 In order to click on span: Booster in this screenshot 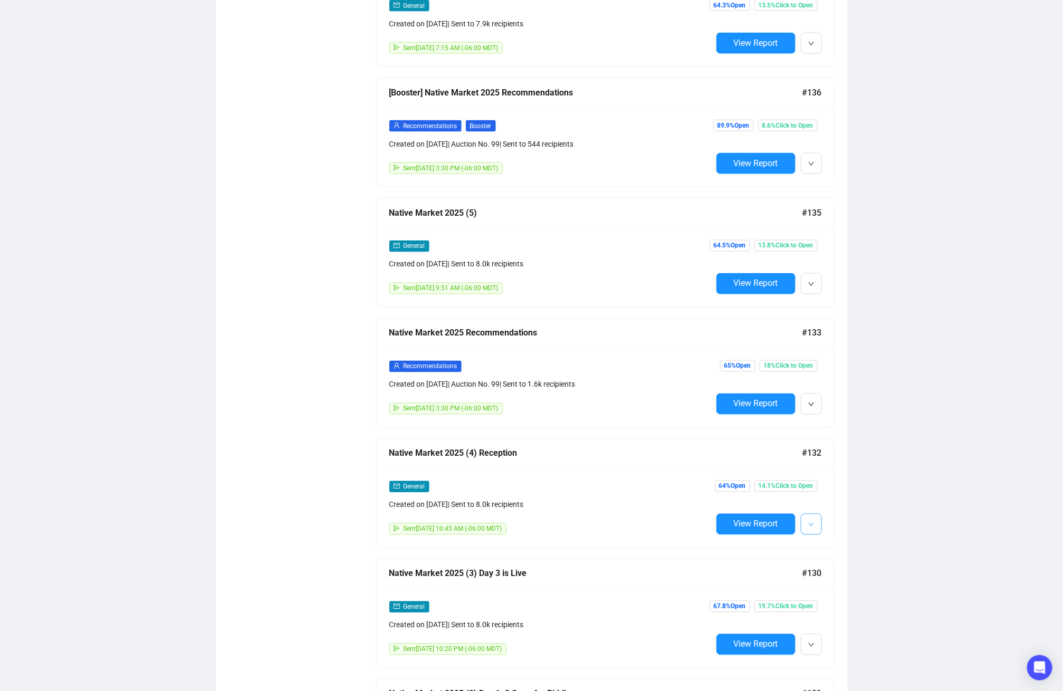, I will do `click(481, 126)`.